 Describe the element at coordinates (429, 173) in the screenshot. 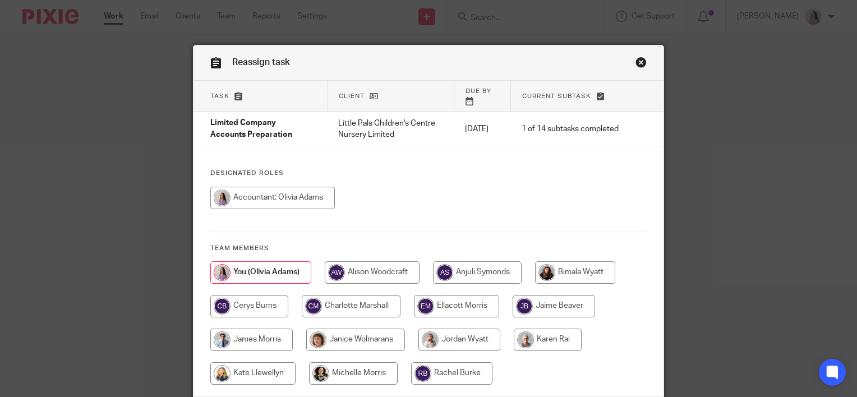

I see `h4: Designated Roles` at that location.